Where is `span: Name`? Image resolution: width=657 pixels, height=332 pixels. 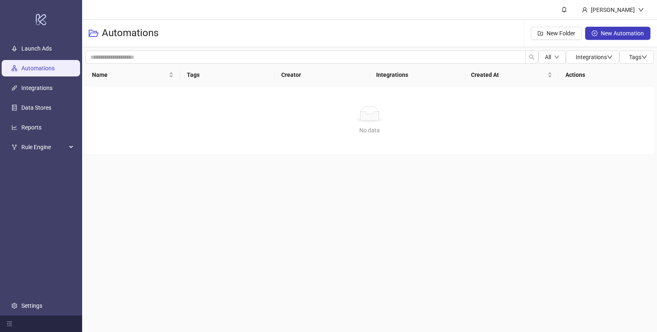 span: Name is located at coordinates (129, 75).